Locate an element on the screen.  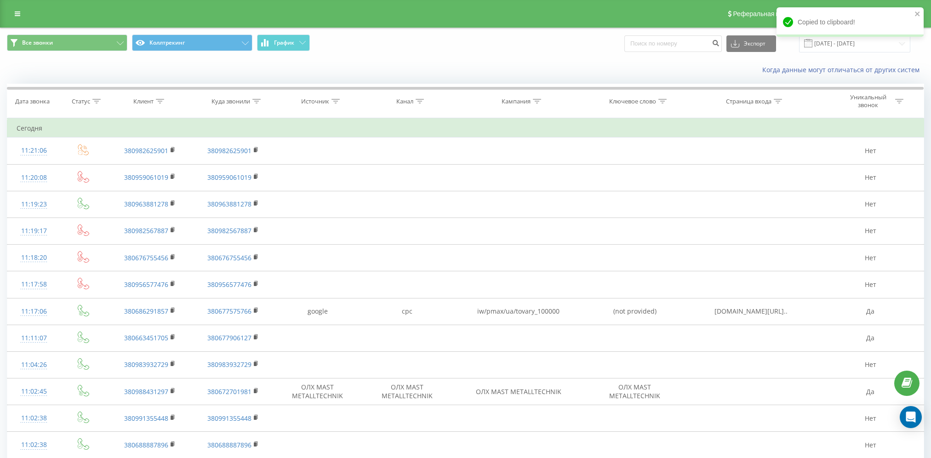
a: 380686291857 is located at coordinates (146, 311).